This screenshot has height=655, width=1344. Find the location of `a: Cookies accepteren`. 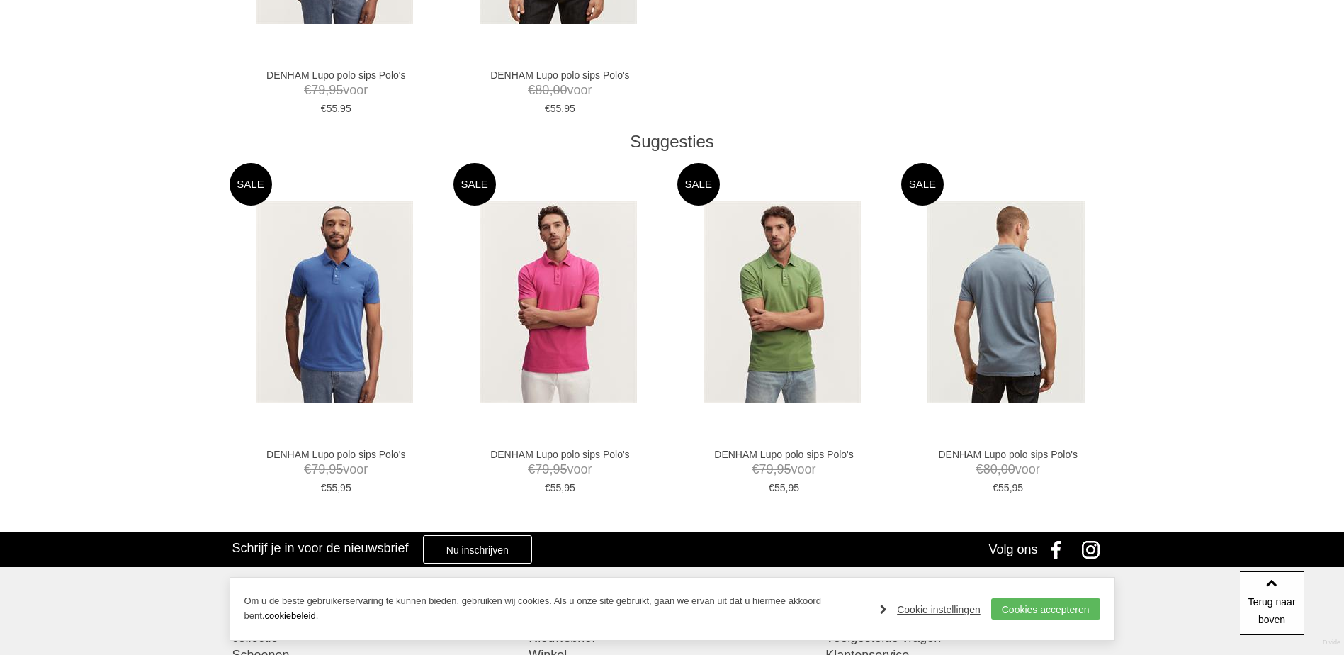

a: Cookies accepteren is located at coordinates (1046, 609).